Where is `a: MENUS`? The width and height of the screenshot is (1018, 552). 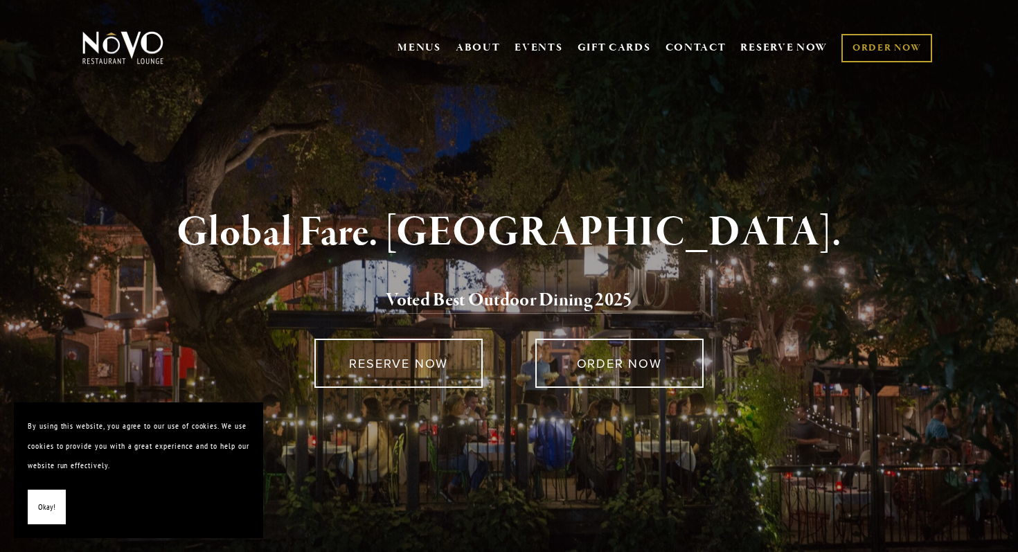 a: MENUS is located at coordinates (419, 48).